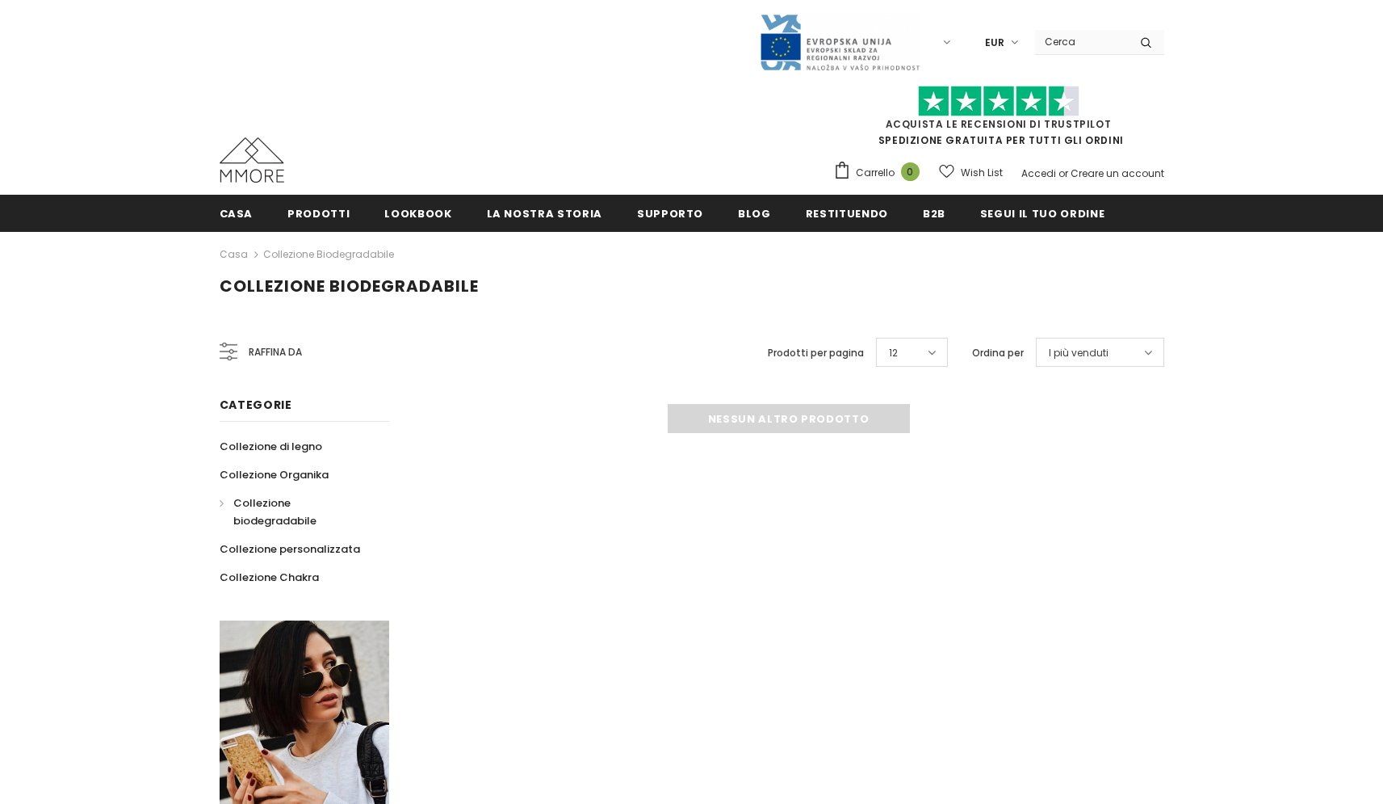 Image resolution: width=1383 pixels, height=804 pixels. Describe the element at coordinates (910, 171) in the screenshot. I see `span: 0` at that location.